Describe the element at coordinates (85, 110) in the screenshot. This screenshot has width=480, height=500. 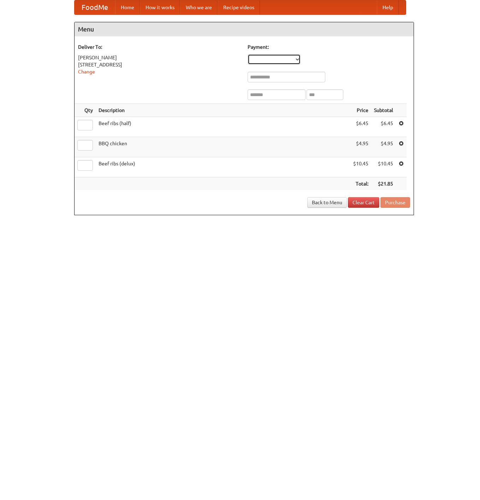
I see `th: Qty` at that location.